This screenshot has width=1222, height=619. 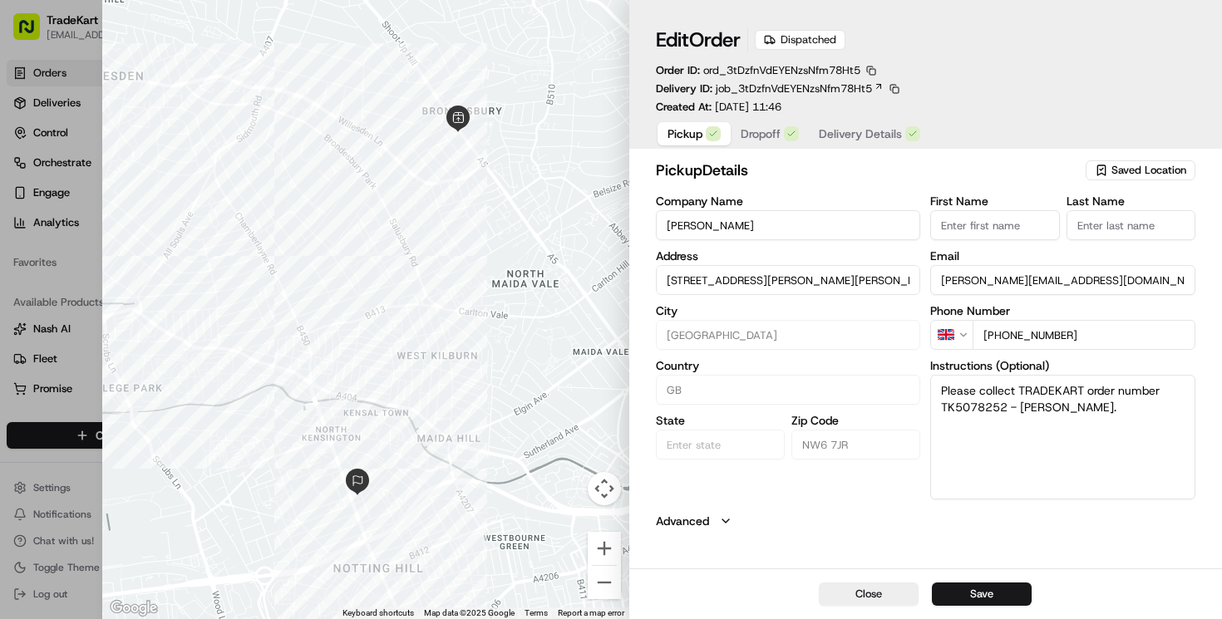 What do you see at coordinates (982, 594) in the screenshot?
I see `button: Save` at bounding box center [982, 594].